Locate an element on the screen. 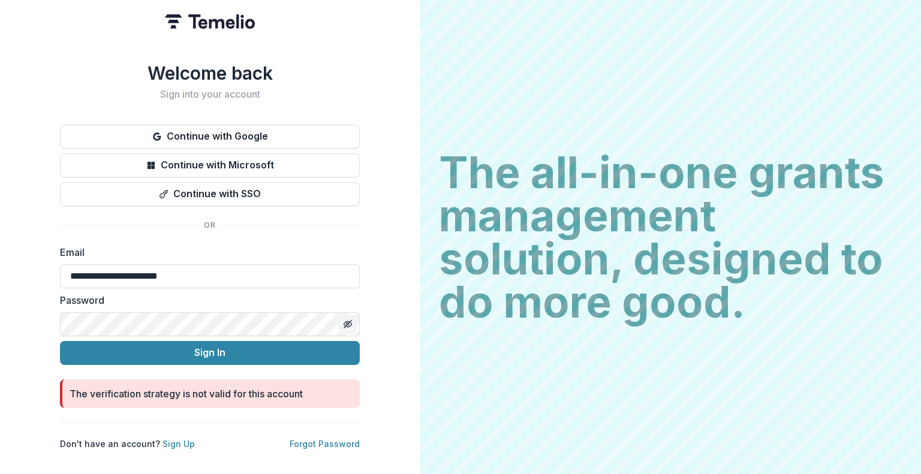  p: Don't have an account? is located at coordinates (127, 444).